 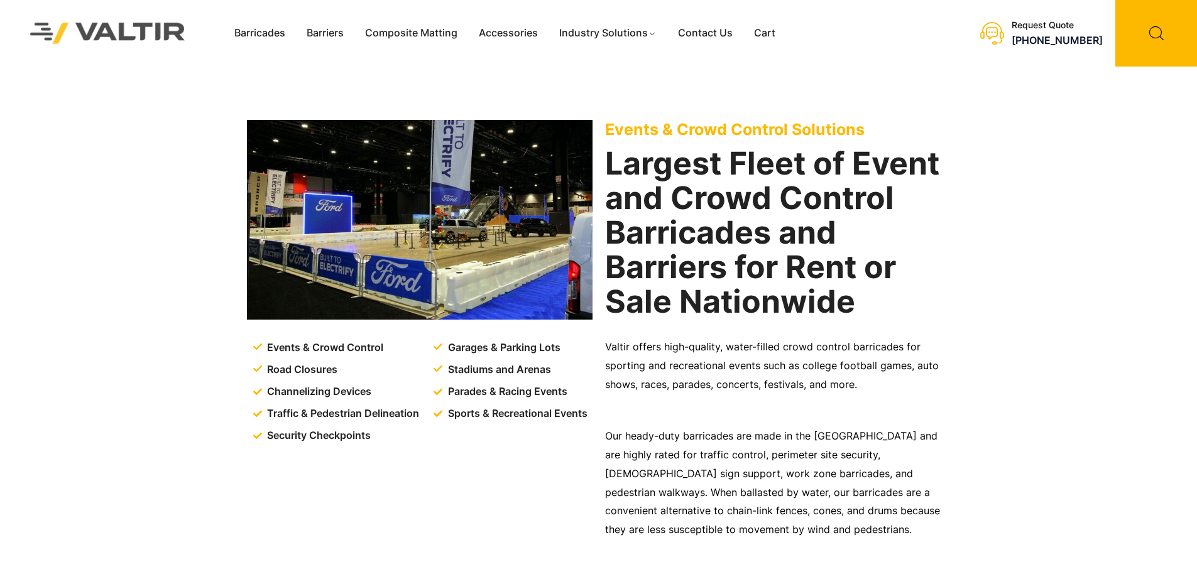 What do you see at coordinates (107, 33) in the screenshot?
I see `img: Valtir Rentals` at bounding box center [107, 33].